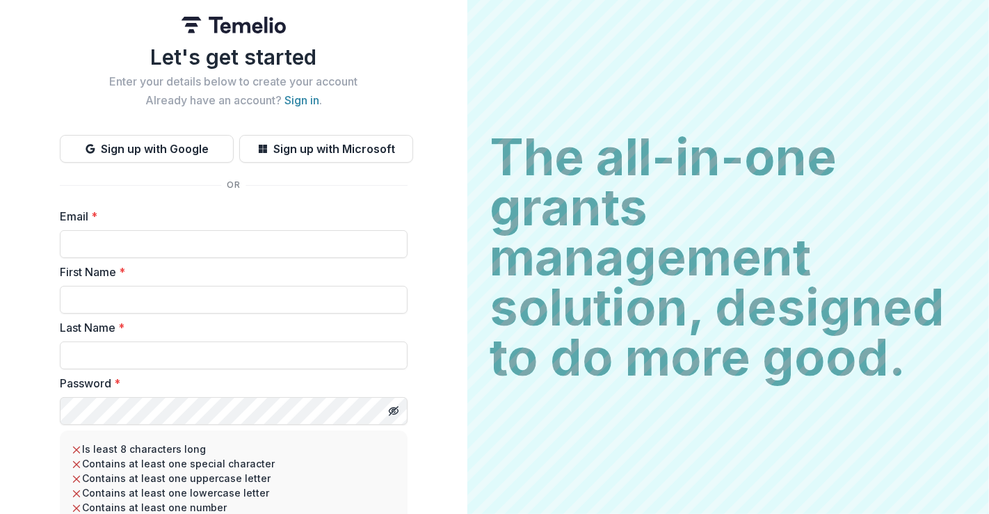 The height and width of the screenshot is (514, 989). I want to click on label: Email, so click(230, 216).